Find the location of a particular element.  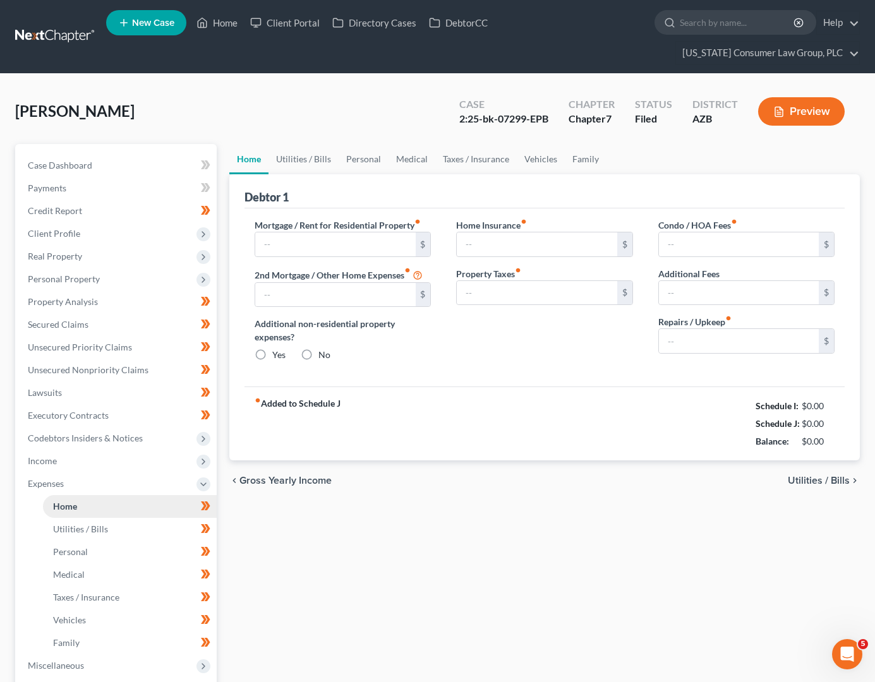

span: Home is located at coordinates (65, 506).